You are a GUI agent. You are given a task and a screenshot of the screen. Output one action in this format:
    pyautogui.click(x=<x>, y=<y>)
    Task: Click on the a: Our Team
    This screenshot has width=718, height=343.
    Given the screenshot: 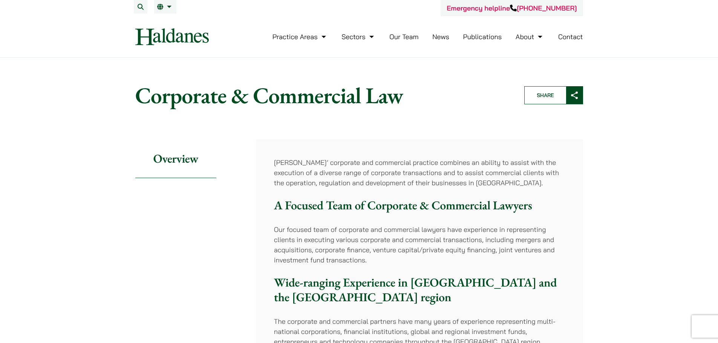 What is the action you would take?
    pyautogui.click(x=404, y=37)
    